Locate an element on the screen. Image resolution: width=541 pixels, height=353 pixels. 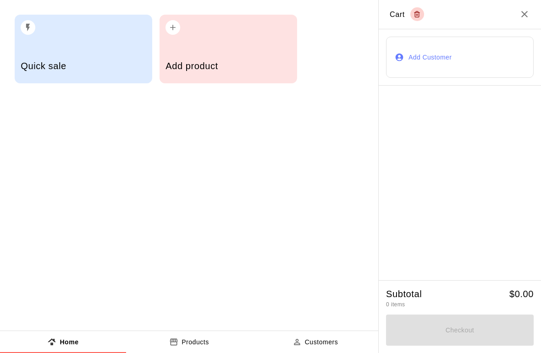
button: Close is located at coordinates (524, 14).